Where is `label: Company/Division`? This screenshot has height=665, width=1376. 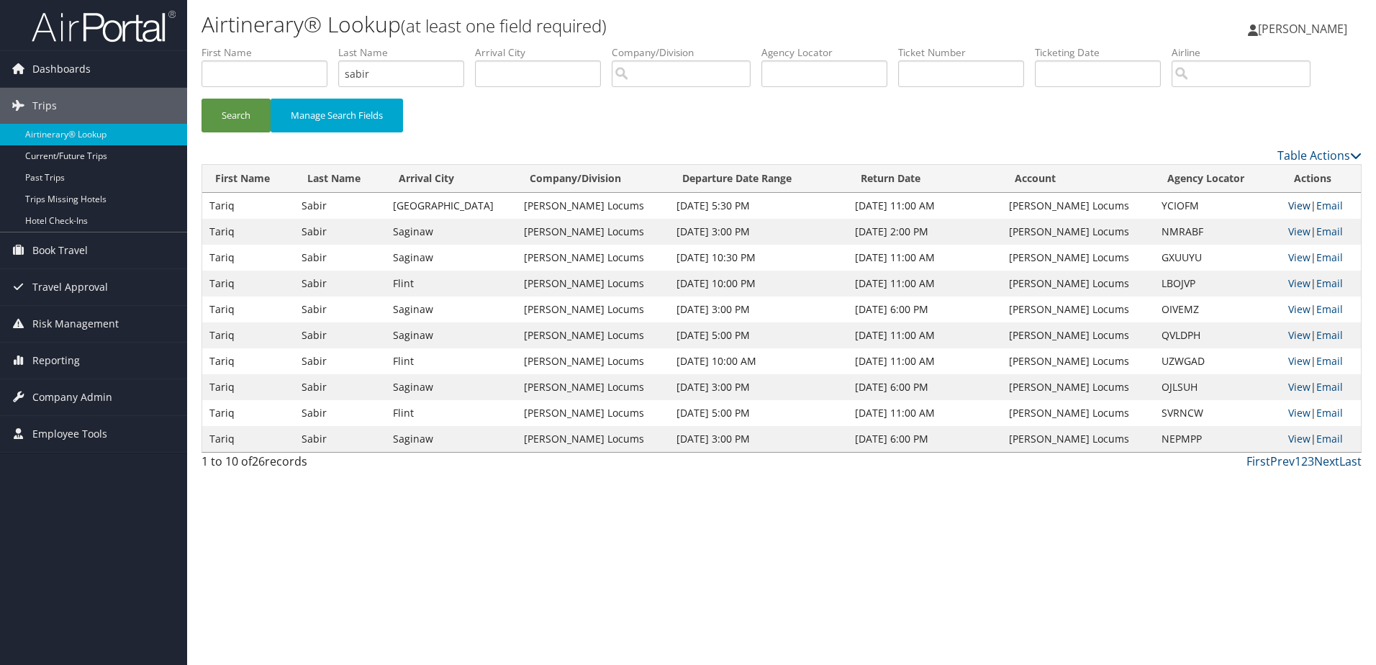
label: Company/Division is located at coordinates (687, 53).